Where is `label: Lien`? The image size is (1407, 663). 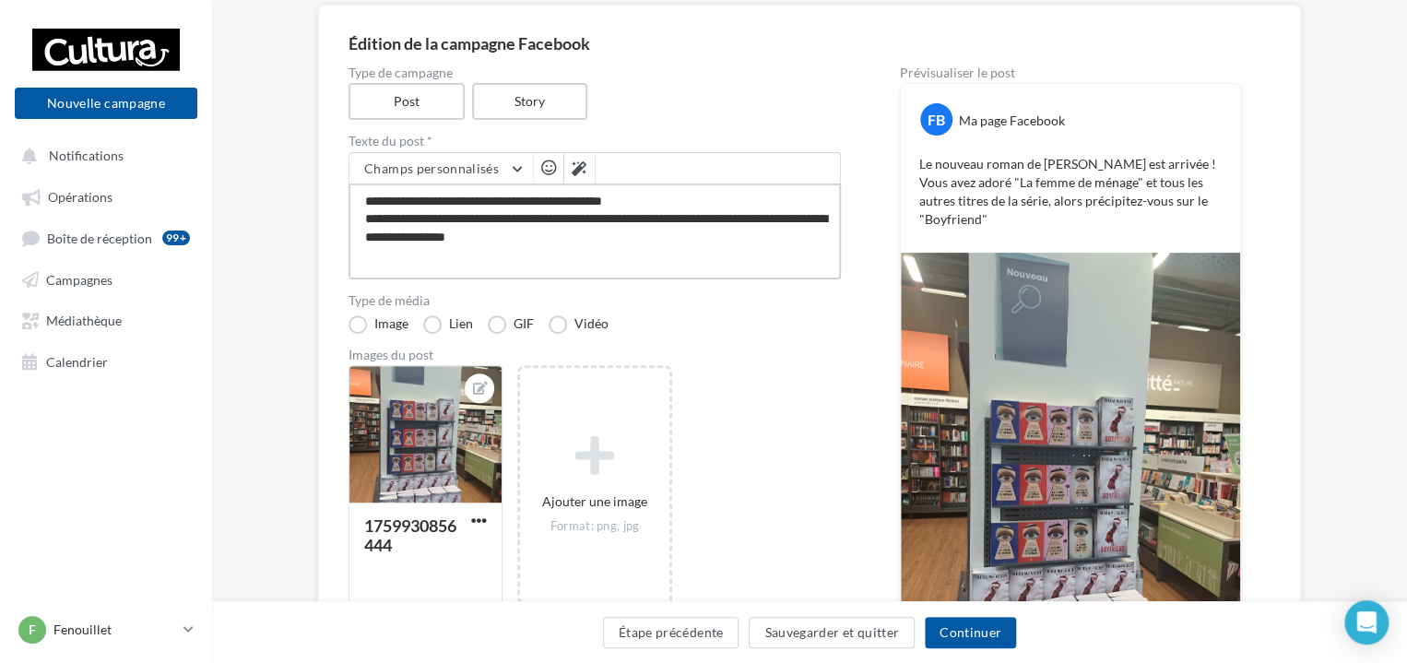 label: Lien is located at coordinates (448, 325).